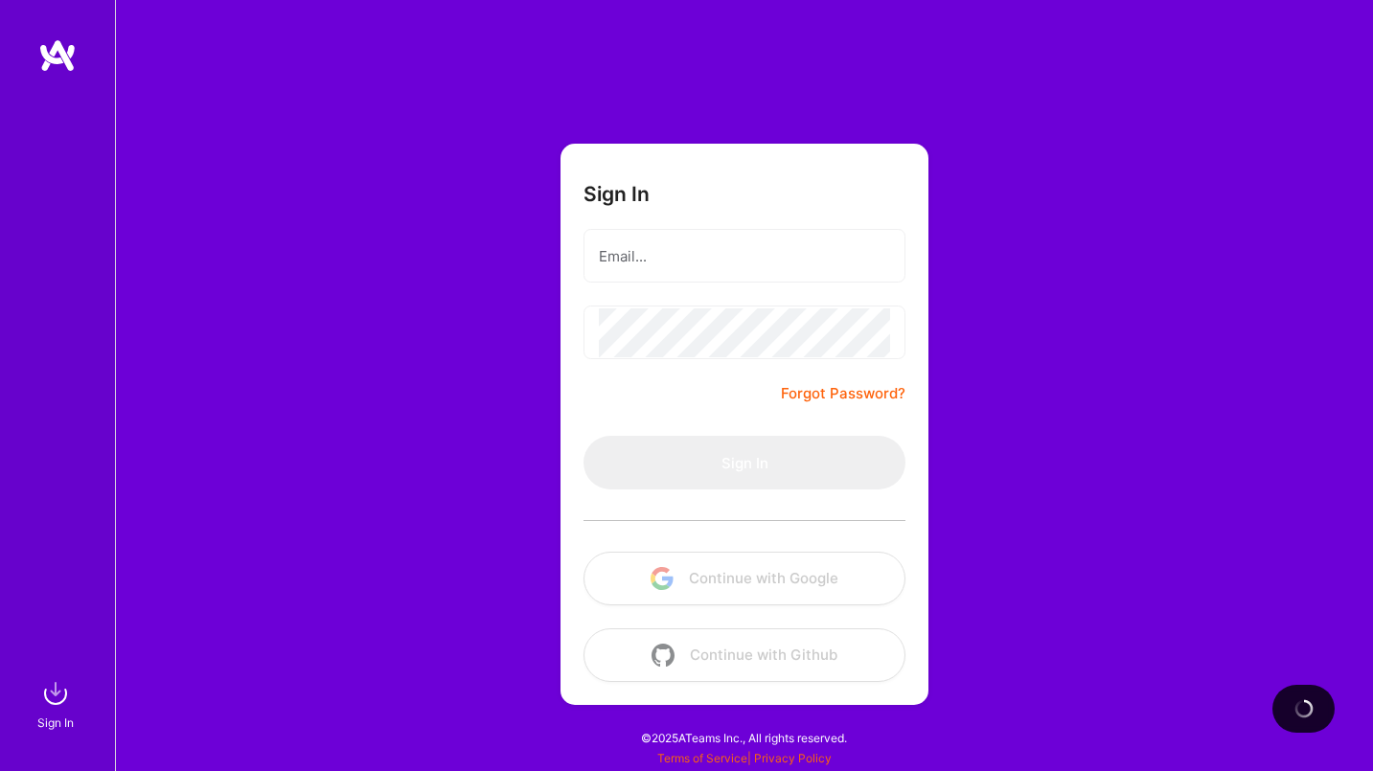 This screenshot has width=1373, height=771. I want to click on img: loading, so click(1303, 709).